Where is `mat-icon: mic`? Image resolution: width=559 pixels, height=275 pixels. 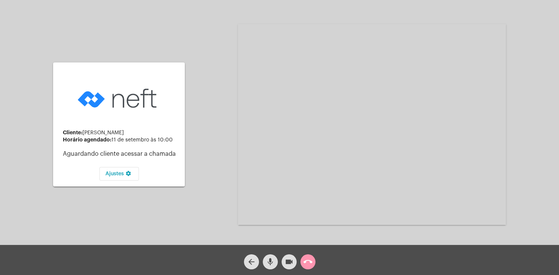 mat-icon: mic is located at coordinates (270, 262).